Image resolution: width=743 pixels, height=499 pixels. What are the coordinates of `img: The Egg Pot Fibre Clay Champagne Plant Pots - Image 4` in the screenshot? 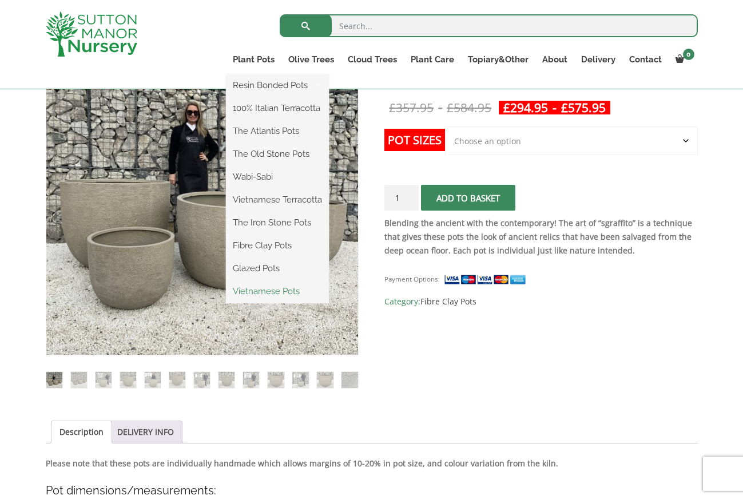 It's located at (128, 380).